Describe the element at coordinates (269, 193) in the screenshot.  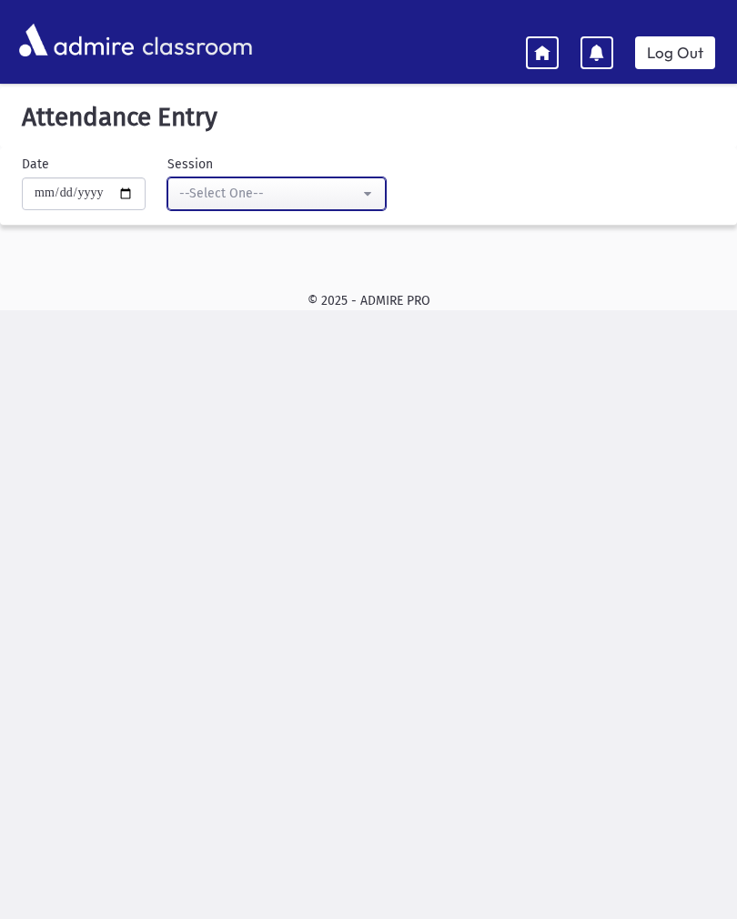
I see `div: --Select One--` at that location.